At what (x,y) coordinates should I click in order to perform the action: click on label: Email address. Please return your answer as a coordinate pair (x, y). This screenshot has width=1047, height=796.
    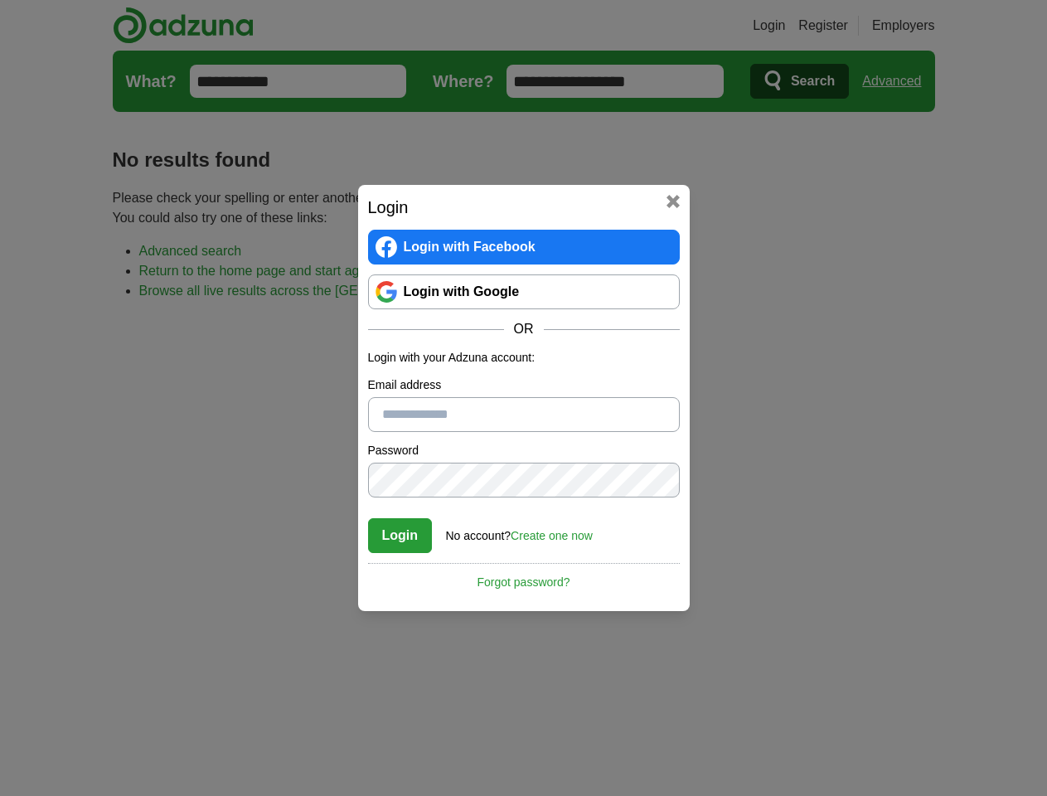
    Looking at the image, I should click on (524, 385).